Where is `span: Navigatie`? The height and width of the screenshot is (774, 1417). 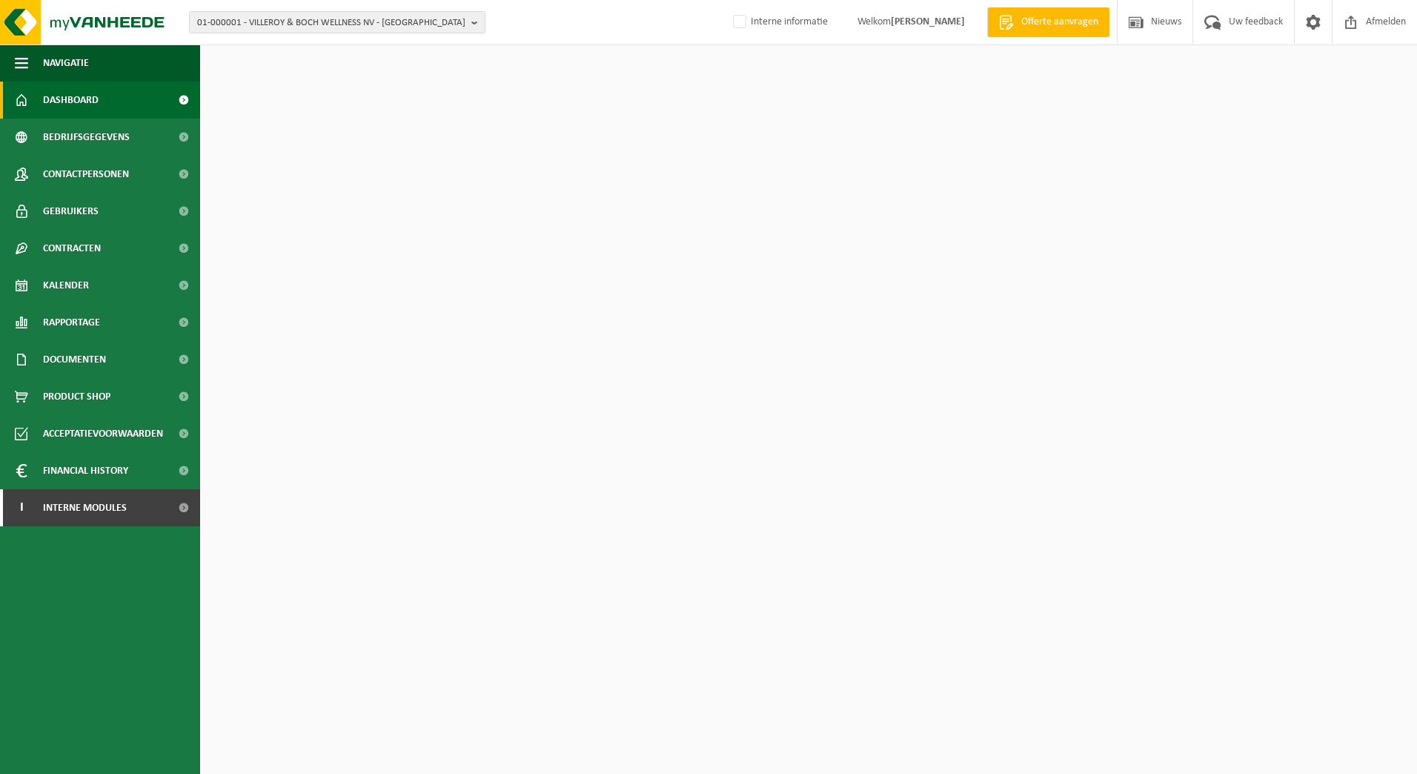 span: Navigatie is located at coordinates (66, 63).